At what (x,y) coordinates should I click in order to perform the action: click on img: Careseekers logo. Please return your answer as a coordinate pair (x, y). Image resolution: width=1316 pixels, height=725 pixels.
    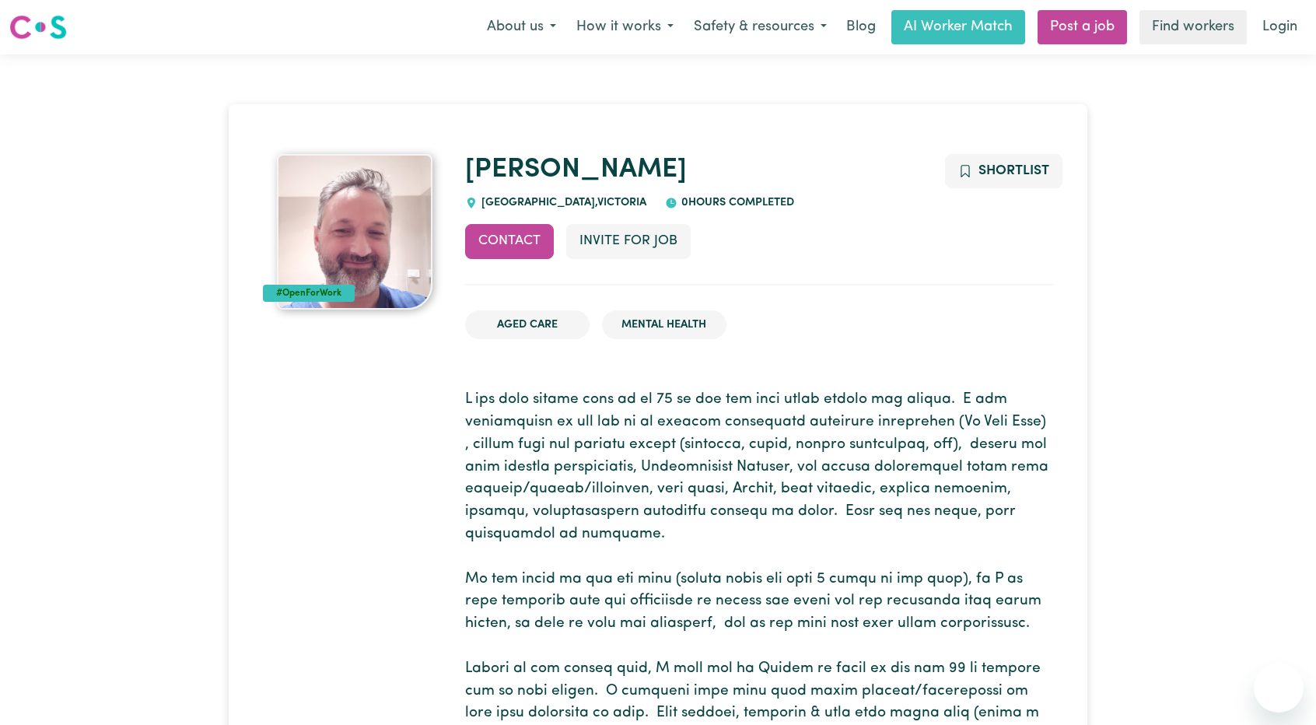
    Looking at the image, I should click on (38, 27).